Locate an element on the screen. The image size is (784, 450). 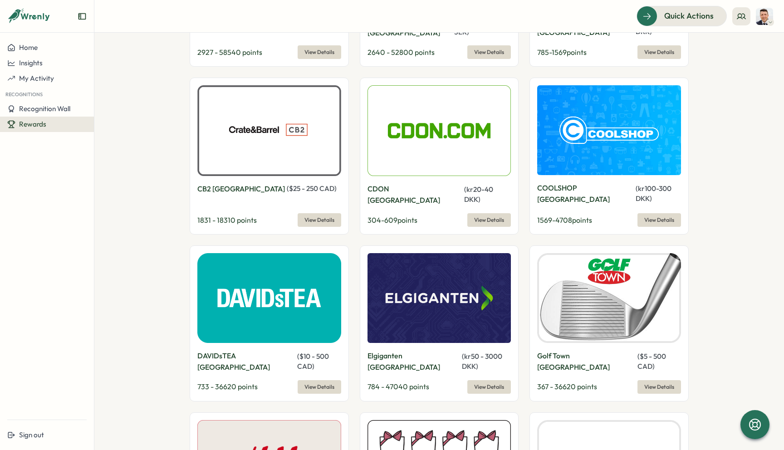
span: 367 - 36620 points is located at coordinates (567, 386).